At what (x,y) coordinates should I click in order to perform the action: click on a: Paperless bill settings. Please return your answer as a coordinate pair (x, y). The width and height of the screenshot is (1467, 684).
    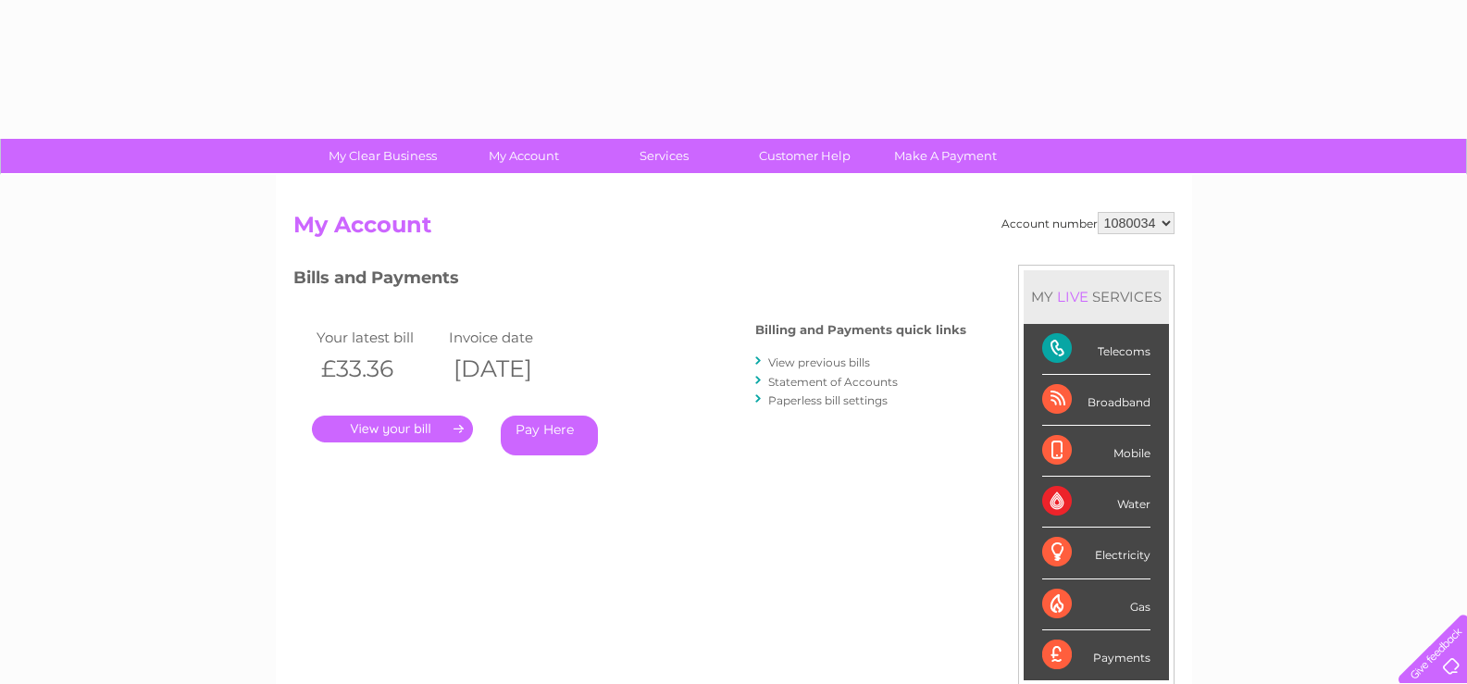
    Looking at the image, I should click on (828, 400).